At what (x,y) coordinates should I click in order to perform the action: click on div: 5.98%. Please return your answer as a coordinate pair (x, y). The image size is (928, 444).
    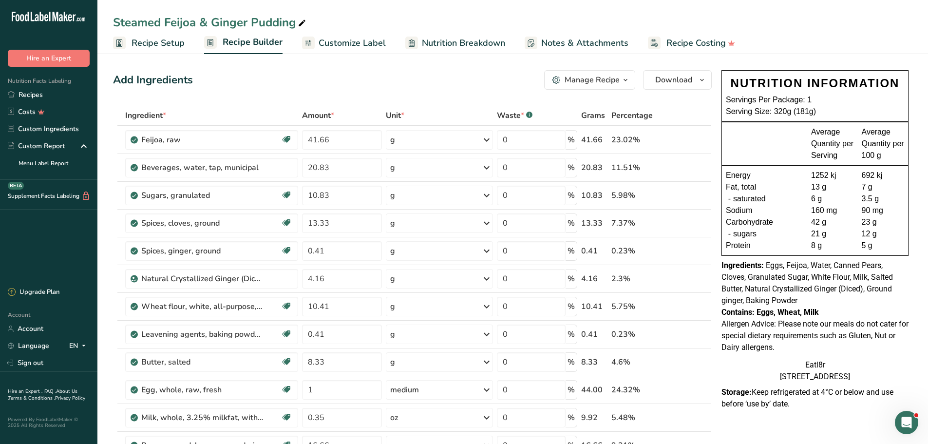
    Looking at the image, I should click on (638, 195).